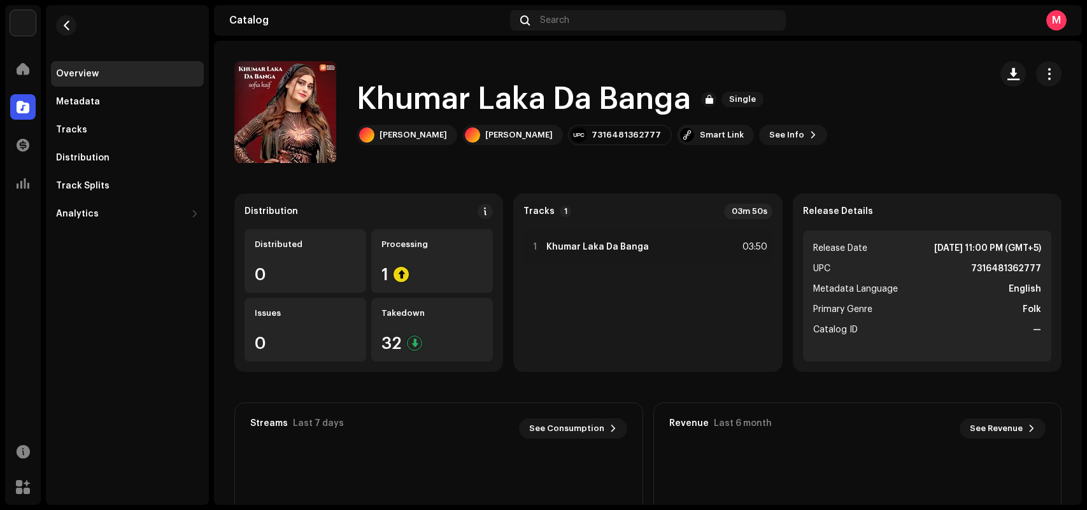 This screenshot has height=510, width=1087. I want to click on span: See Info, so click(786, 135).